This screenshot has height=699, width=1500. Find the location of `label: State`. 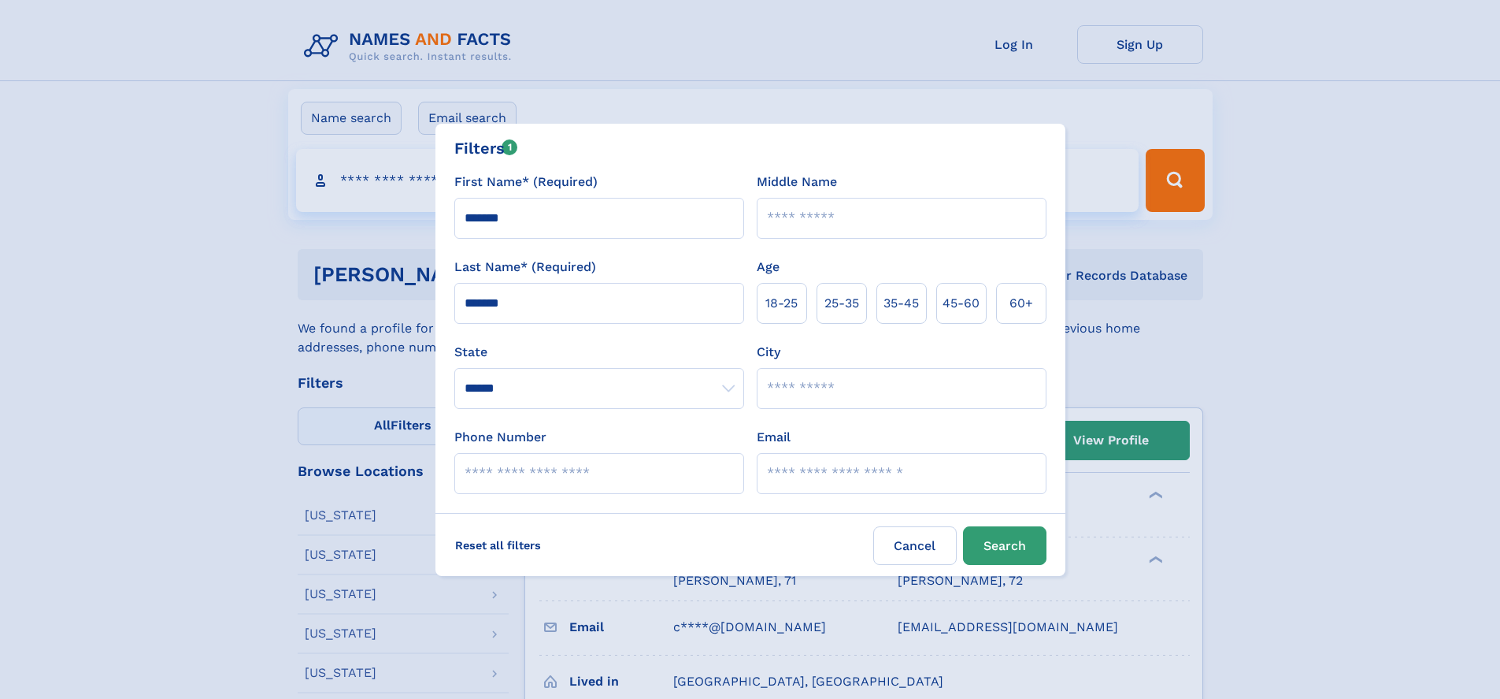

label: State is located at coordinates (599, 352).